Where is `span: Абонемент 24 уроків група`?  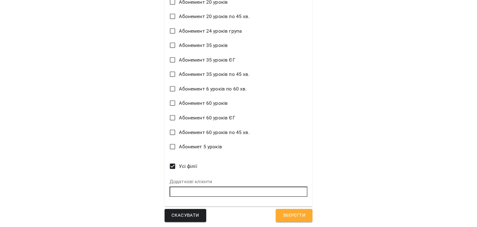 span: Абонемент 24 уроків група is located at coordinates (210, 31).